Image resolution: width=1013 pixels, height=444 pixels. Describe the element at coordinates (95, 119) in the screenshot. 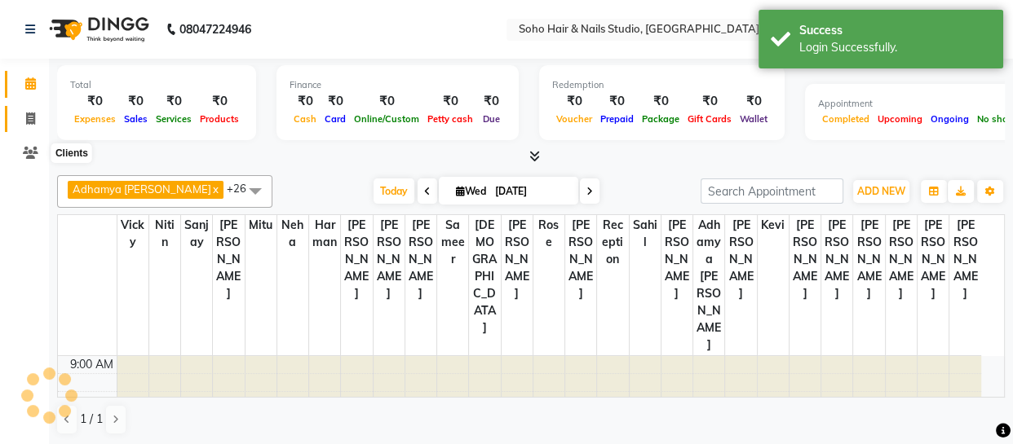

I see `span: Expenses` at that location.